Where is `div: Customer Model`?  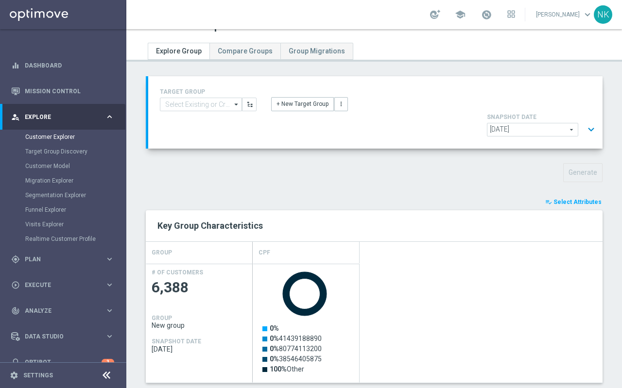 div: Customer Model is located at coordinates (75, 166).